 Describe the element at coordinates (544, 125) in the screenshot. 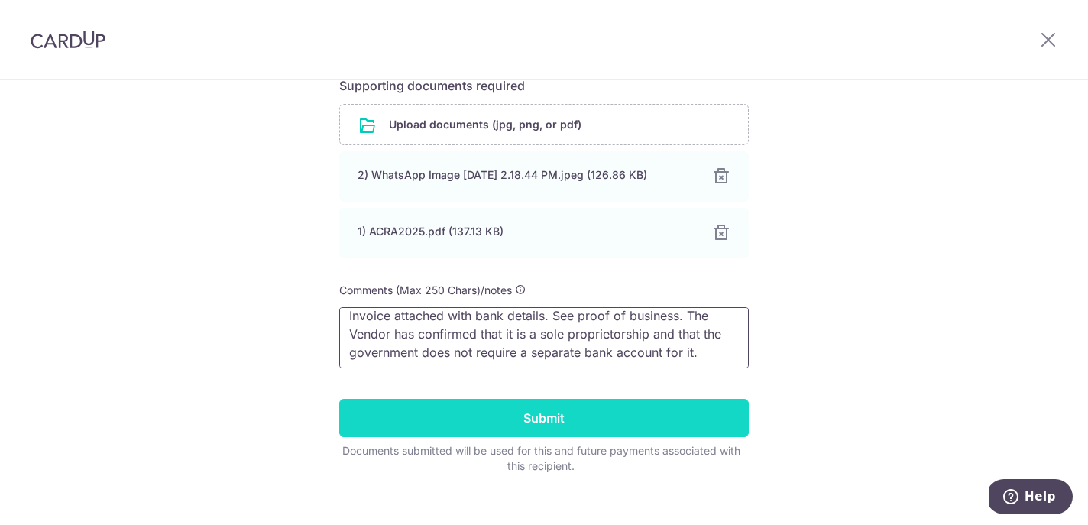

I see `div: Upload documents (jpg, png, or pdf)` at that location.